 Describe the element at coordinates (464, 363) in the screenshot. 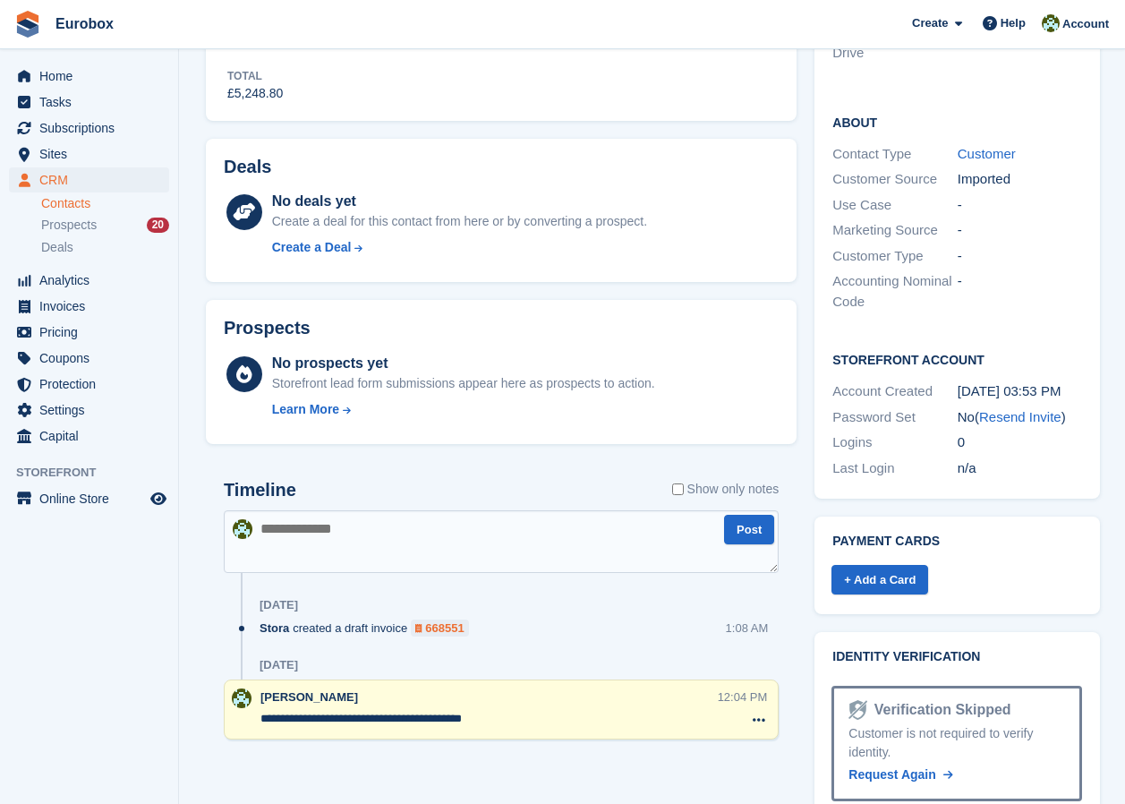

I see `div: No prospects yet` at that location.